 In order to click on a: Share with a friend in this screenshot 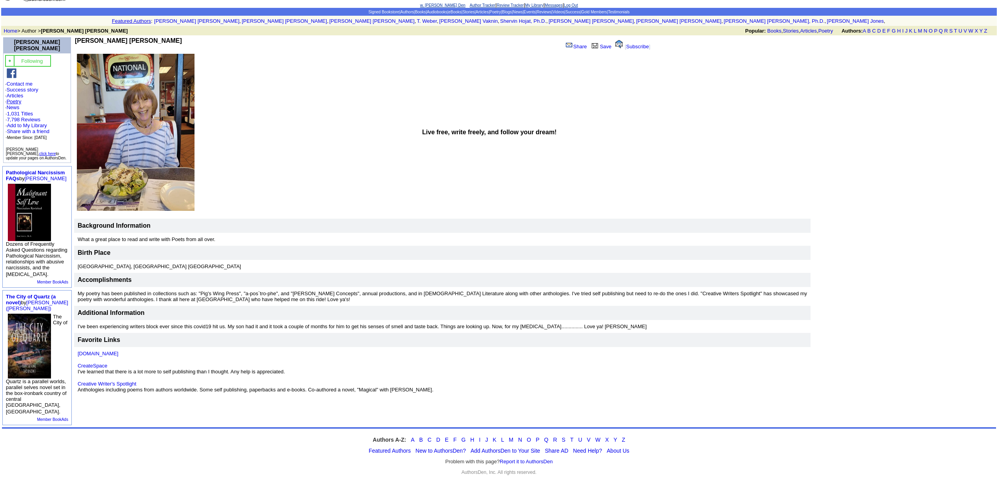, I will do `click(28, 131)`.